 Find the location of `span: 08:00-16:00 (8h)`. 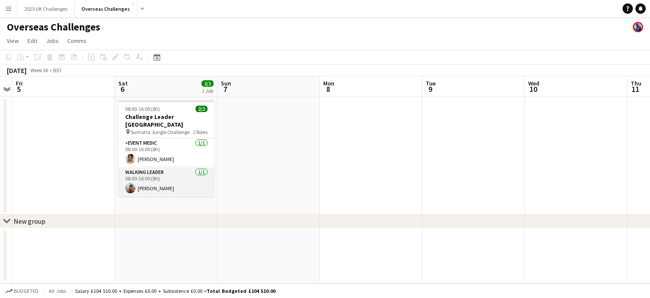

span: 08:00-16:00 (8h) is located at coordinates (142, 108).